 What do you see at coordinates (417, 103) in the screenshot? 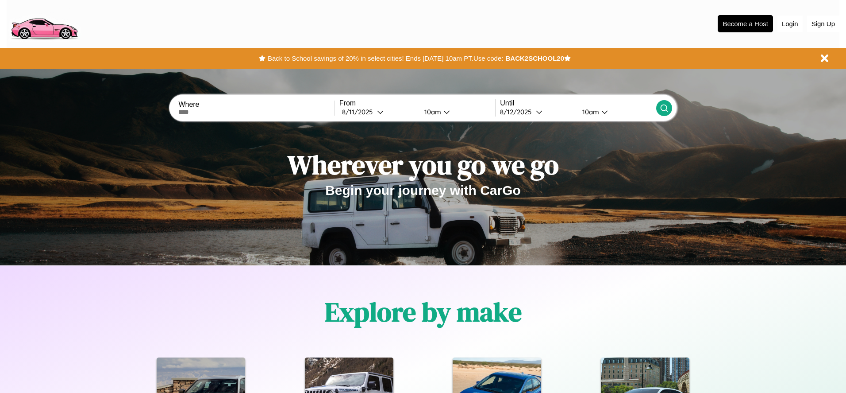
I see `label: From` at bounding box center [417, 103].